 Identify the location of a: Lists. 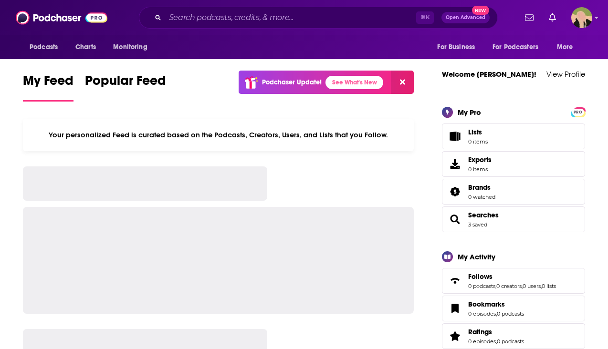
(513, 136).